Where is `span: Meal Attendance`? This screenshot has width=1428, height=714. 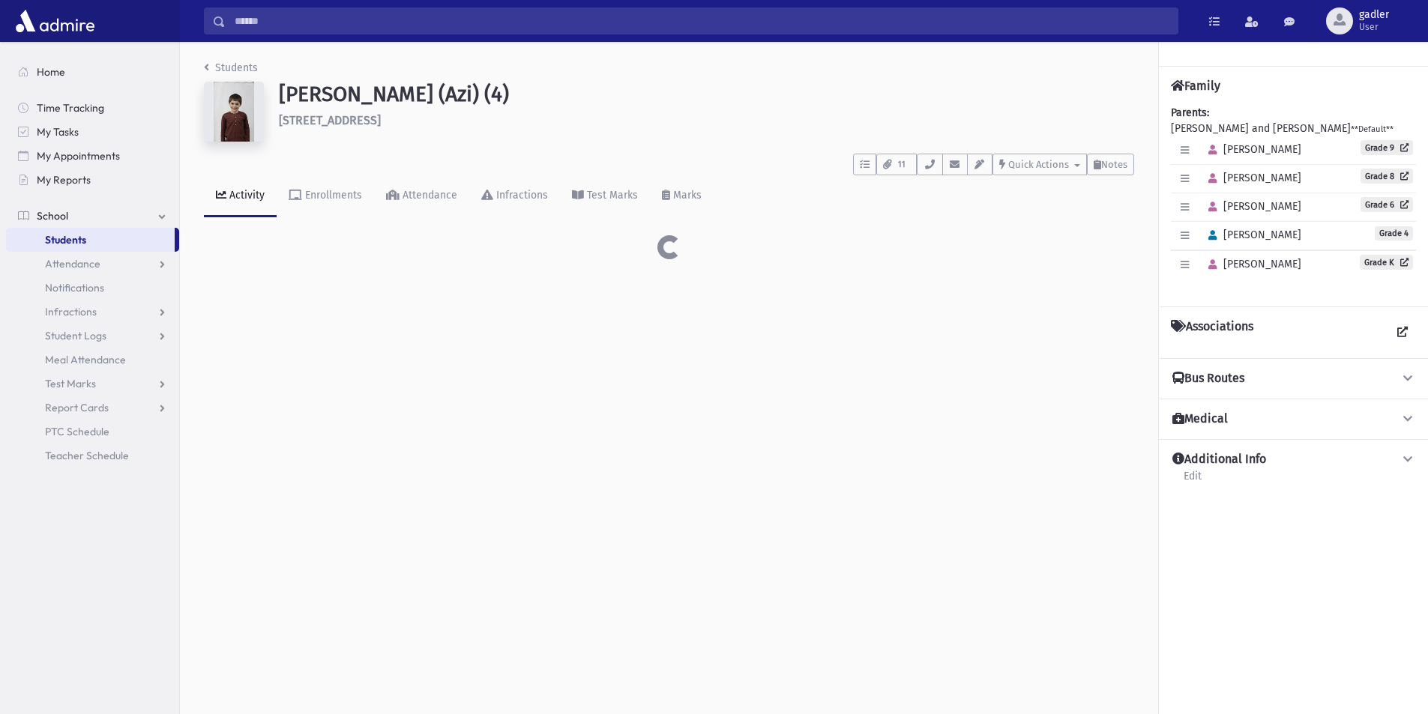
span: Meal Attendance is located at coordinates (85, 360).